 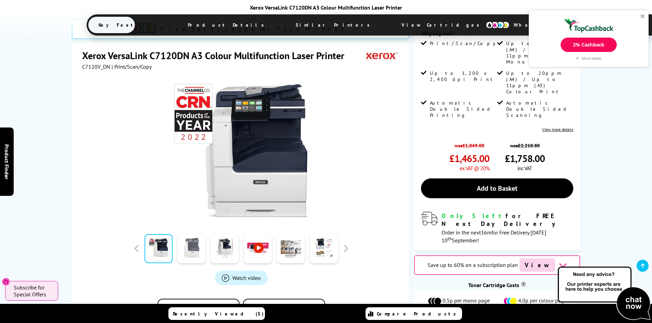 I want to click on strike: £2,218.80, so click(x=528, y=145).